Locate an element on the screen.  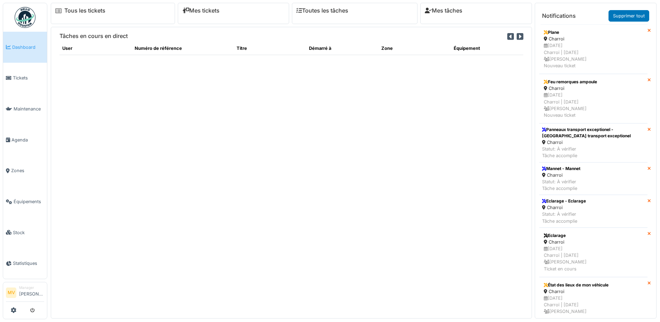
a: Toutes les tâches is located at coordinates (322, 10).